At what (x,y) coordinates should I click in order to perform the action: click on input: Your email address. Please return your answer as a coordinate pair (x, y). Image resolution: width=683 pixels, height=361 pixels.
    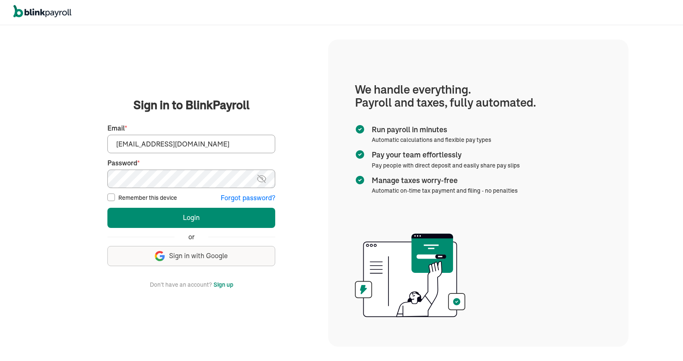
    Looking at the image, I should click on (191, 144).